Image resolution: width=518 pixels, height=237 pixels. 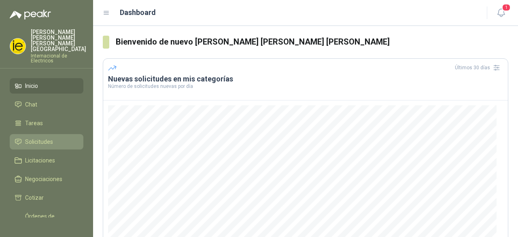 I want to click on span: Negociaciones, so click(x=44, y=179).